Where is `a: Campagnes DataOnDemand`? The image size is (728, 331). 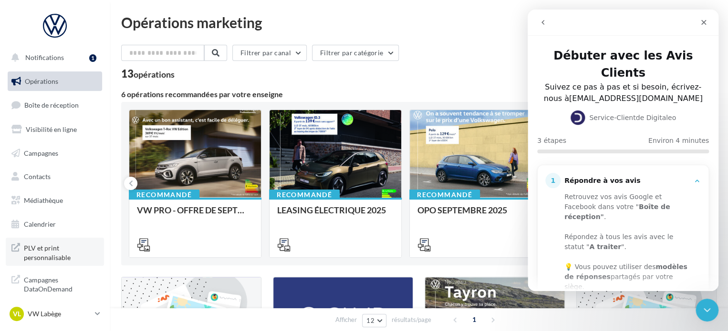
a: Campagnes DataOnDemand is located at coordinates (55, 284).